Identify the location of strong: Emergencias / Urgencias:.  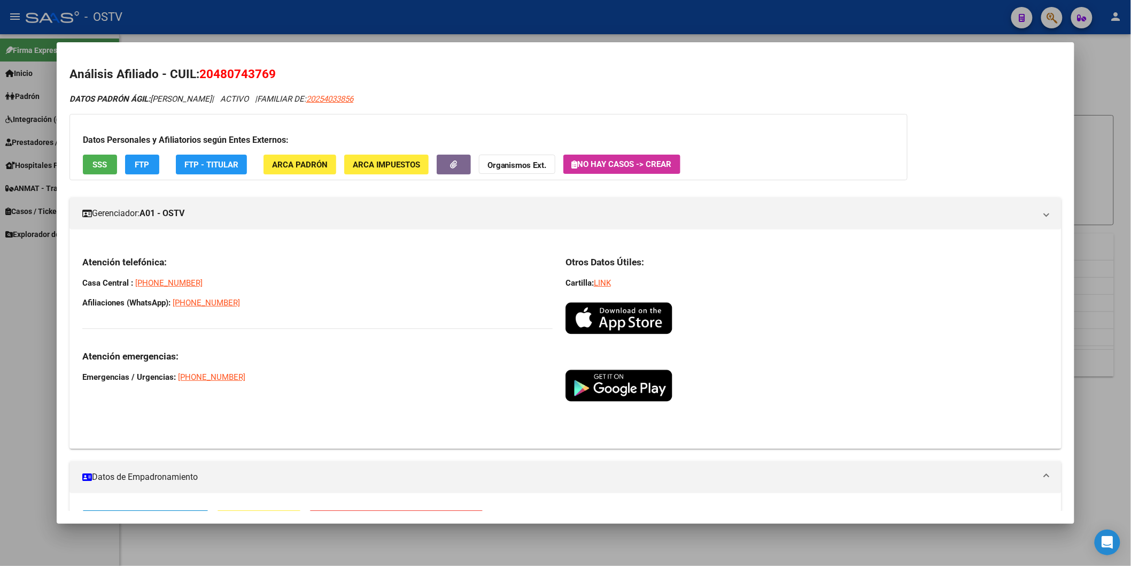
(129, 377).